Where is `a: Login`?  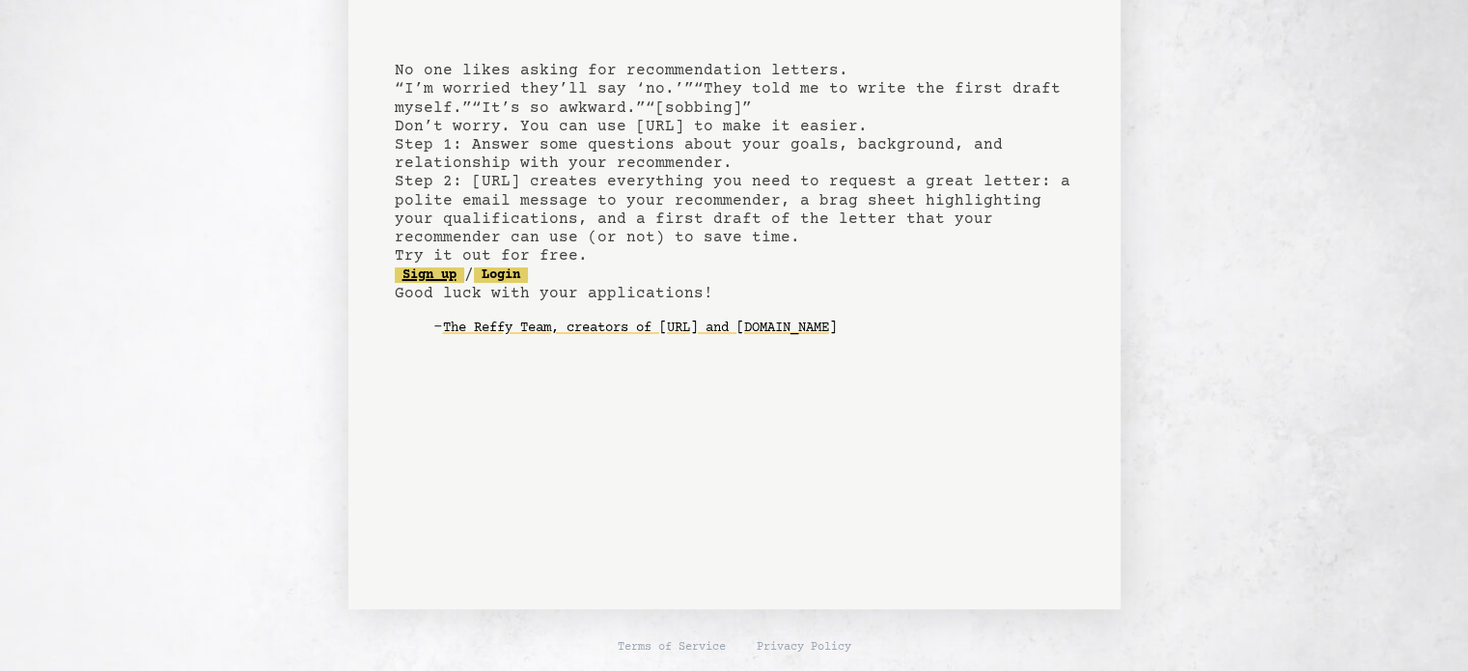
a: Login is located at coordinates (501, 275).